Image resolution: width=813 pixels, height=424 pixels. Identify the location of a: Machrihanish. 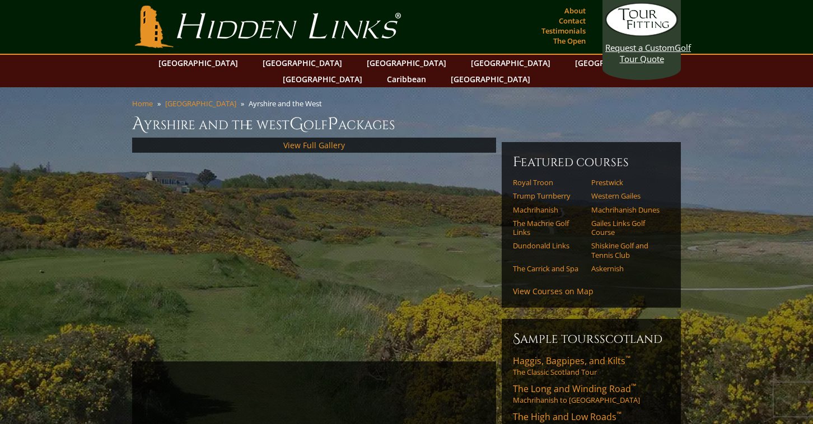
(548, 210).